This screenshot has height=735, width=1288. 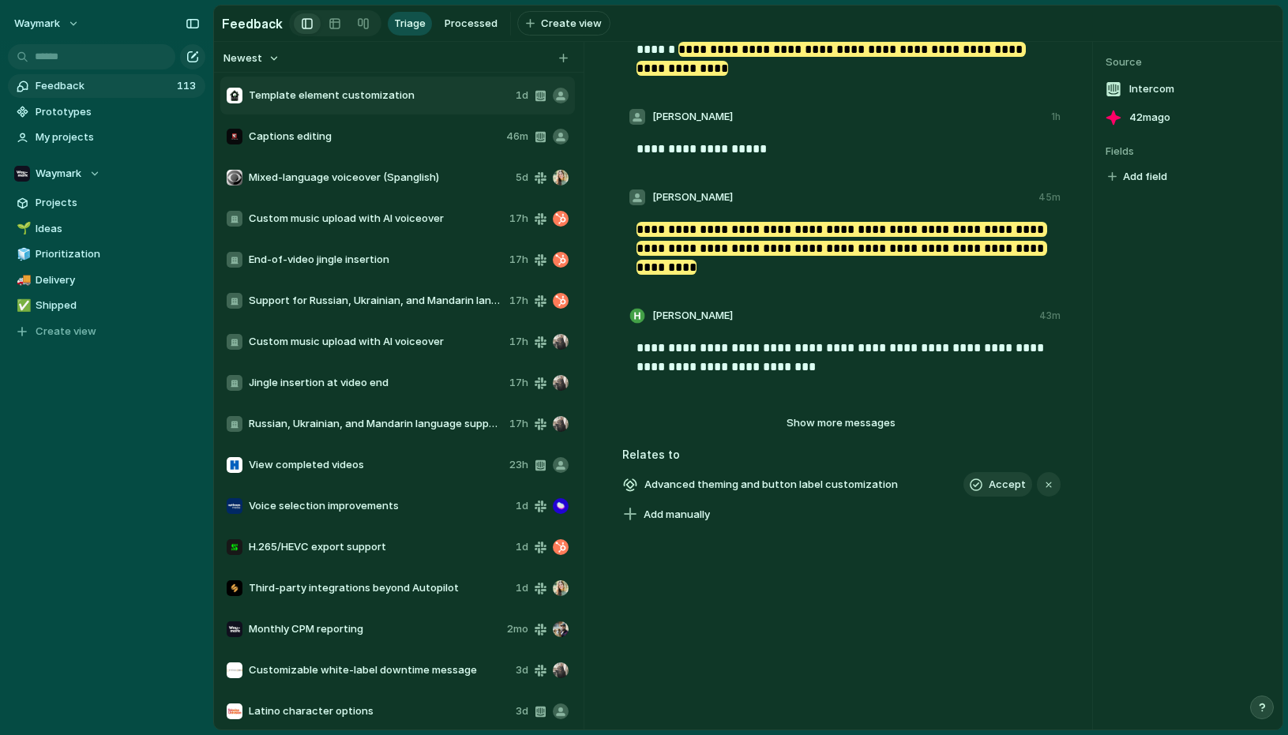 I want to click on span: Advanced theming and button label customization, so click(x=771, y=485).